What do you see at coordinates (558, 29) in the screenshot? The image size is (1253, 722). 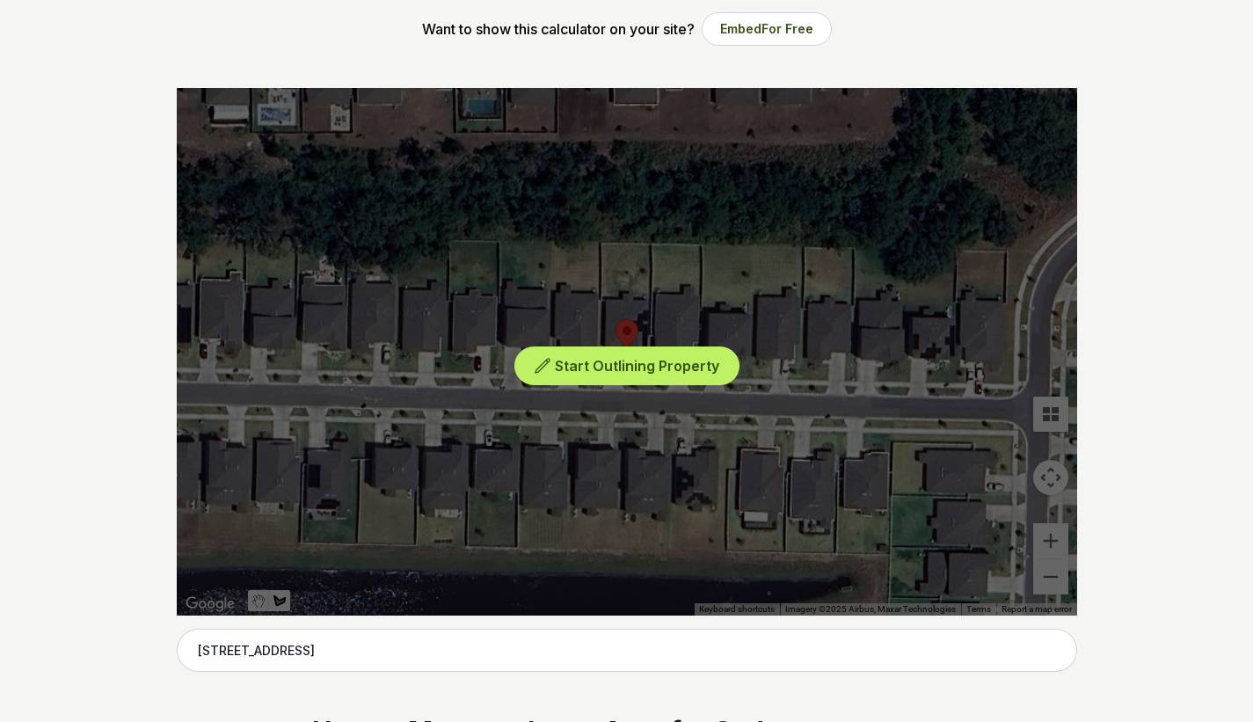 I see `p: Want to show this calculator on your site?` at bounding box center [558, 29].